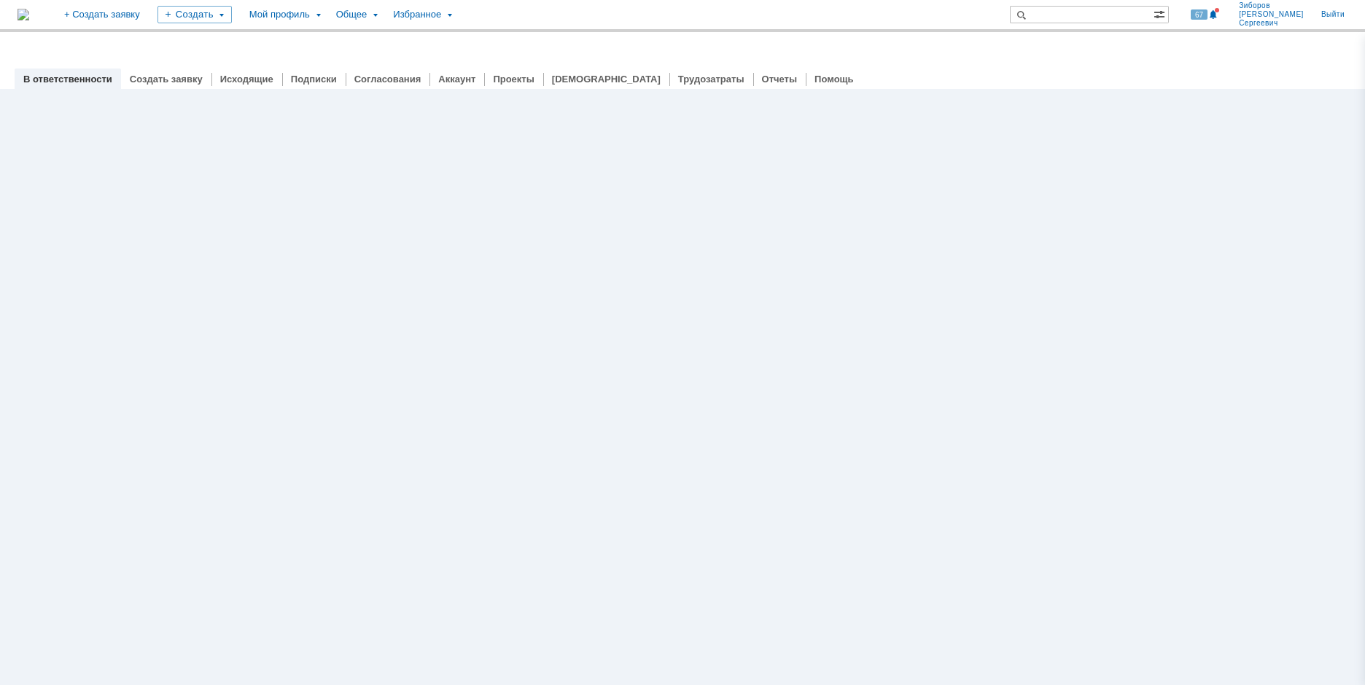 This screenshot has height=685, width=1365. What do you see at coordinates (711, 79) in the screenshot?
I see `a: Трудозатраты` at bounding box center [711, 79].